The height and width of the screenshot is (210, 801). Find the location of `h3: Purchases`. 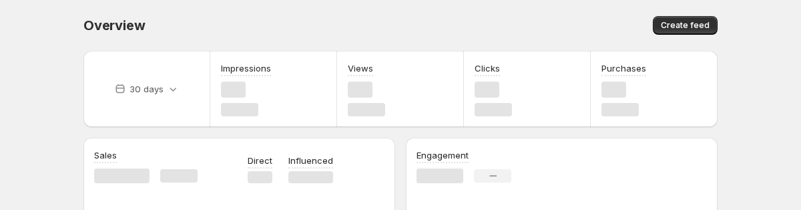

h3: Purchases is located at coordinates (623, 68).